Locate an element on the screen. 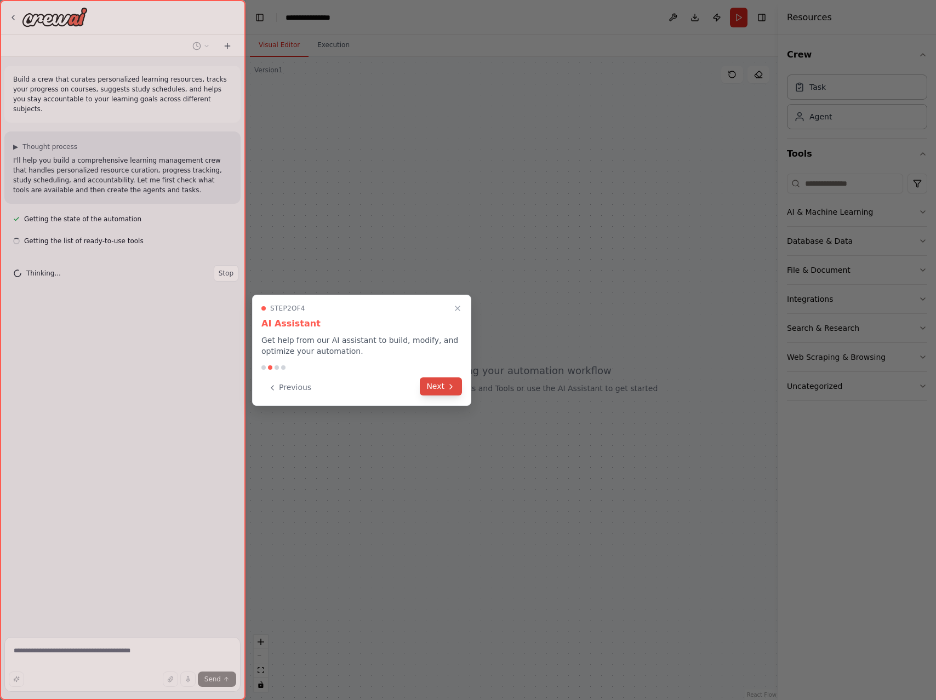 Image resolution: width=936 pixels, height=700 pixels. span: Step 2 of 4 is located at coordinates (288, 308).